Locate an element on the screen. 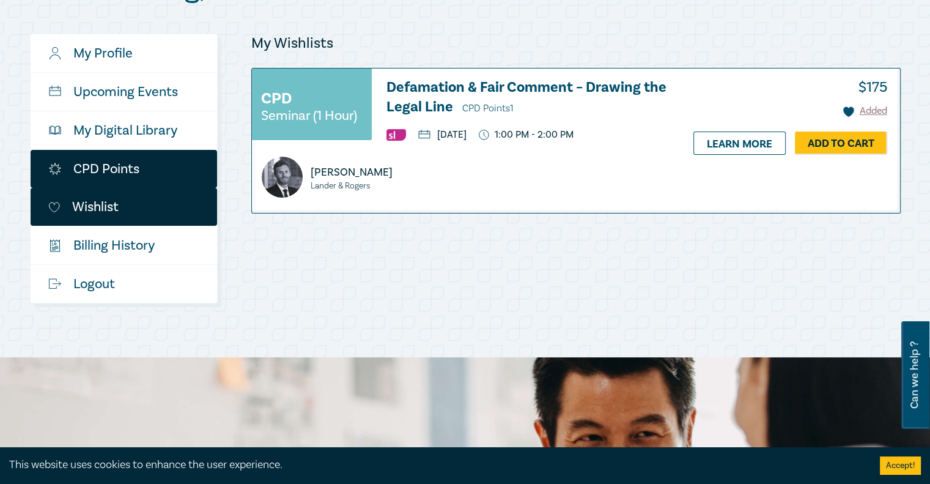  h4: Defamation & Fair Comment – Drawing the Legal Line is located at coordinates (527, 98).